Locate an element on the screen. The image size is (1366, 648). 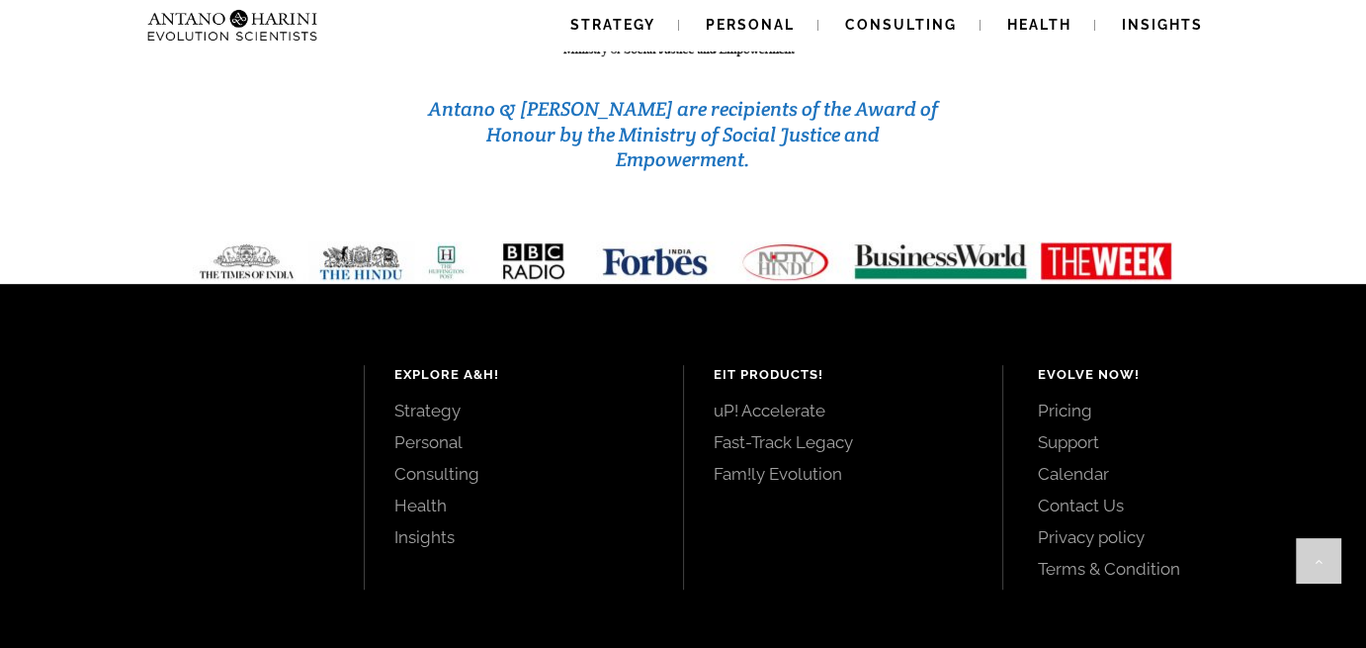
span: Personal is located at coordinates (750, 25).